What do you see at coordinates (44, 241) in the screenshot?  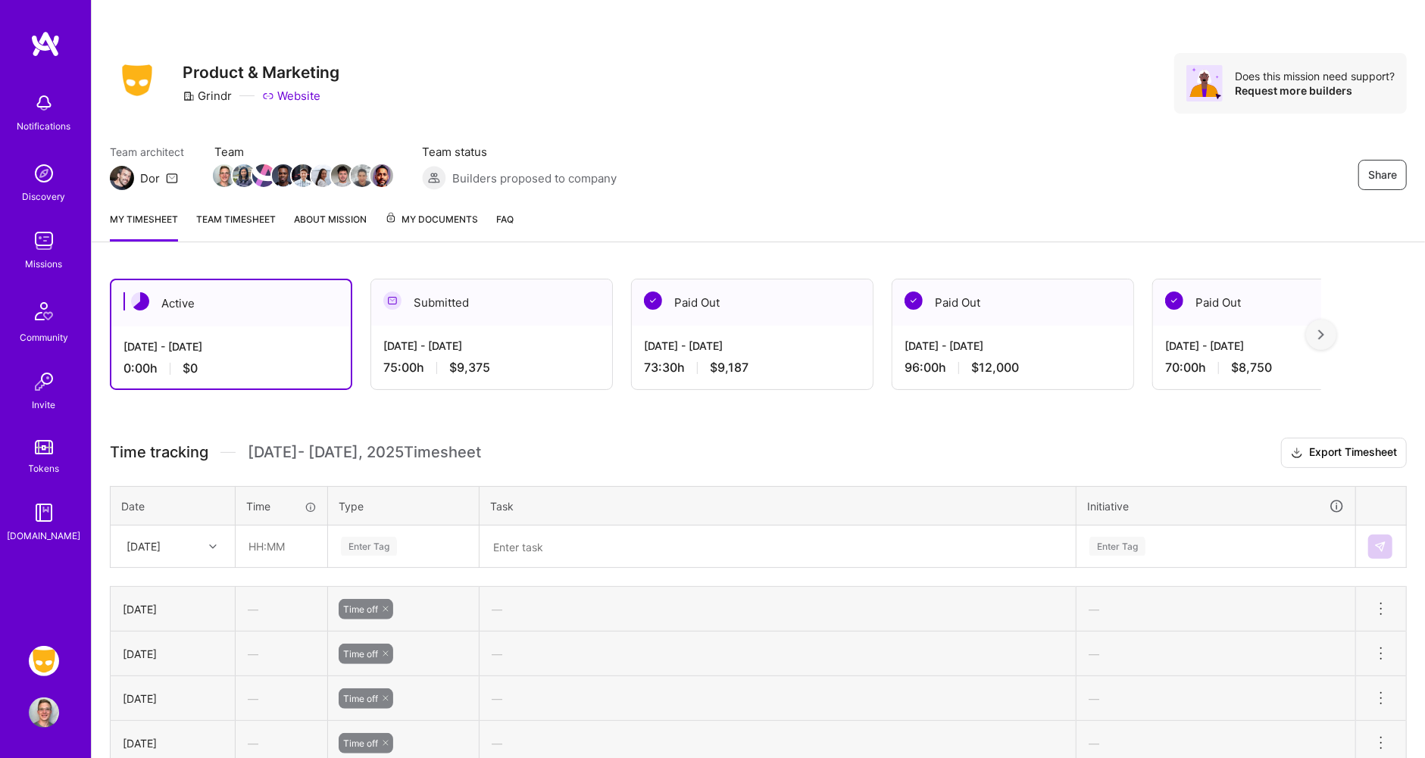 I see `img: teamwork` at bounding box center [44, 241].